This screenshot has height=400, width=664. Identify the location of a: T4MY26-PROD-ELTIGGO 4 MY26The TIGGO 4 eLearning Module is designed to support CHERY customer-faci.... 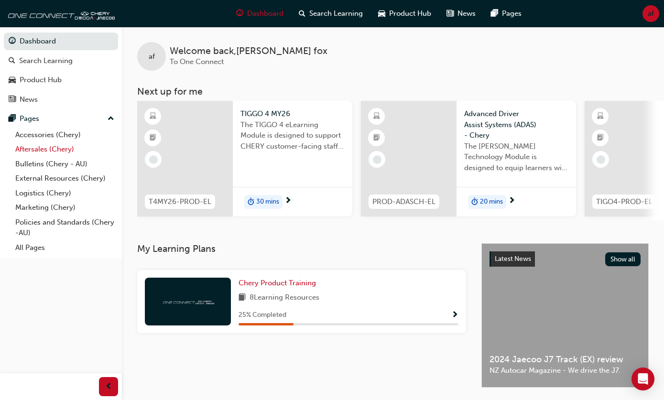
(245, 159).